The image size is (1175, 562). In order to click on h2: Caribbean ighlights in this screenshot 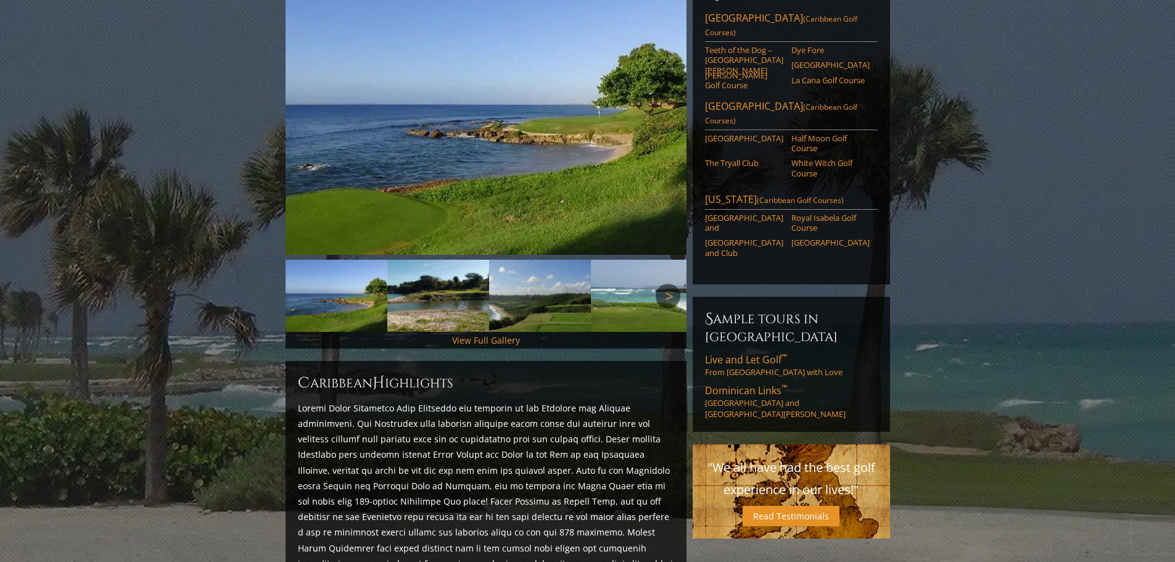, I will do `click(486, 383)`.